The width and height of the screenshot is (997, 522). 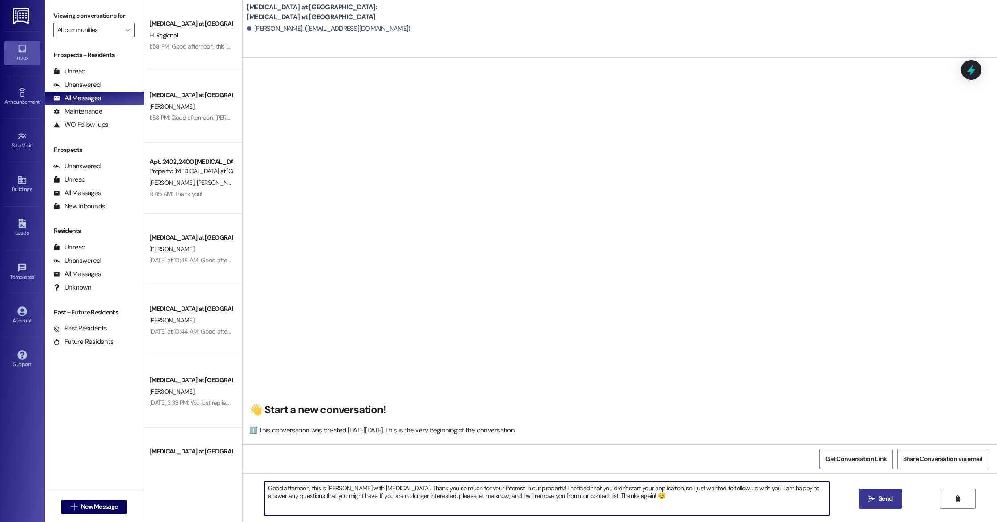 I want to click on input: All communities, so click(x=89, y=30).